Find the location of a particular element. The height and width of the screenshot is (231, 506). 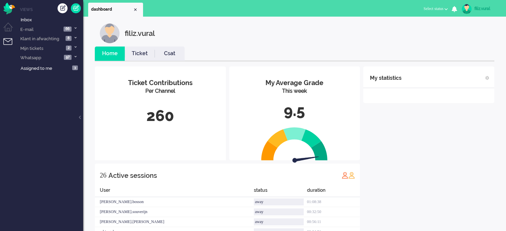

div: status is located at coordinates (280, 192).